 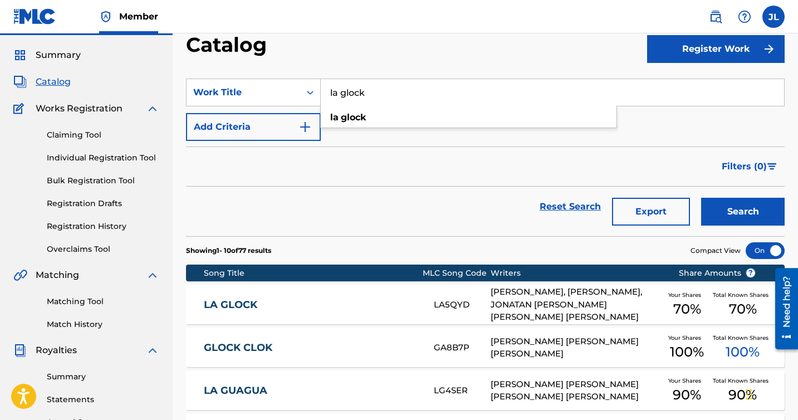 I want to click on button: Search, so click(x=743, y=212).